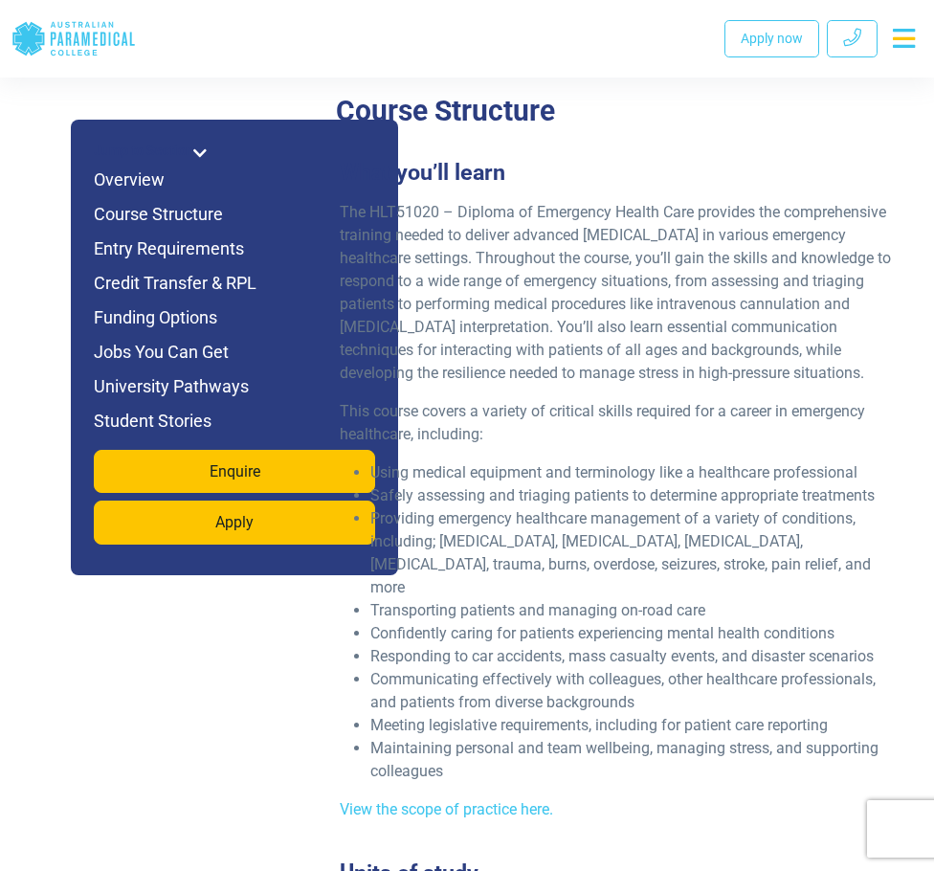  I want to click on p: The HLT51020 – Diploma of Emergency Health Care provides the comprehensive training needed to del..., so click(621, 293).